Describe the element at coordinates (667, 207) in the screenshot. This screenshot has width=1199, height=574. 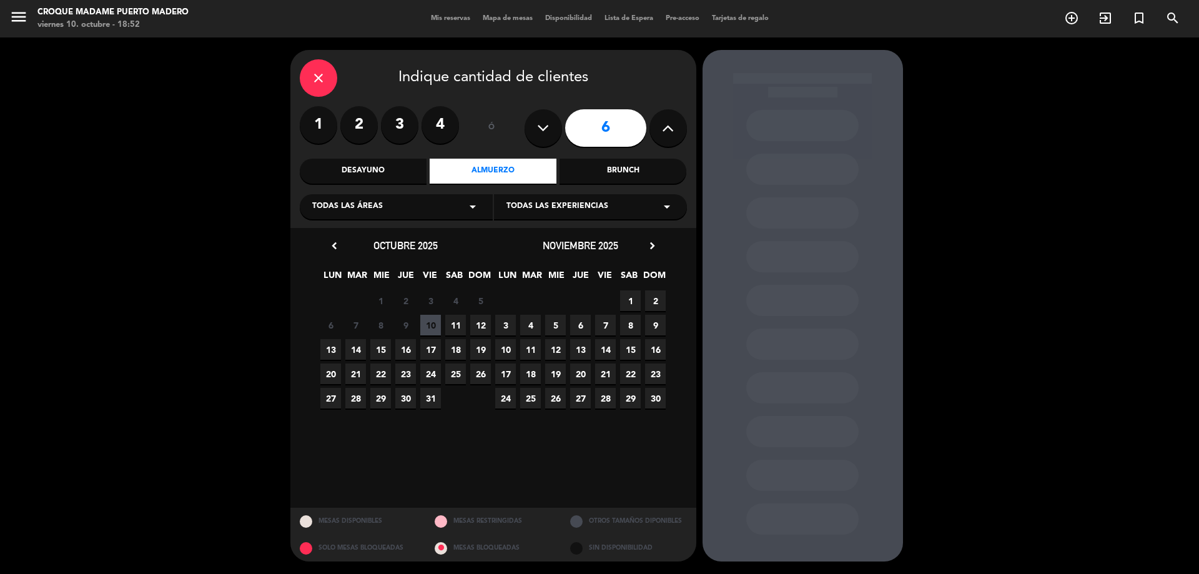
I see `i: arrow_drop_down` at that location.